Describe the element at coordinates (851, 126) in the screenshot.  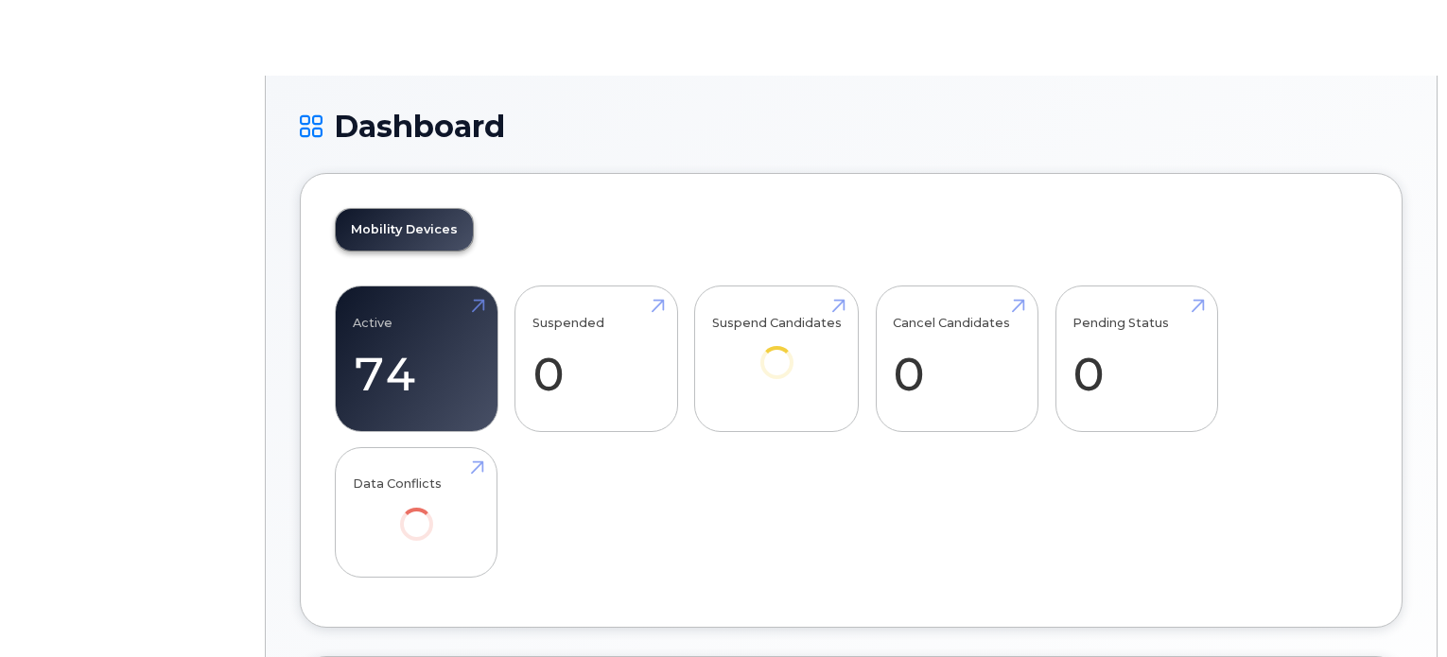
I see `h1: Dashboard` at that location.